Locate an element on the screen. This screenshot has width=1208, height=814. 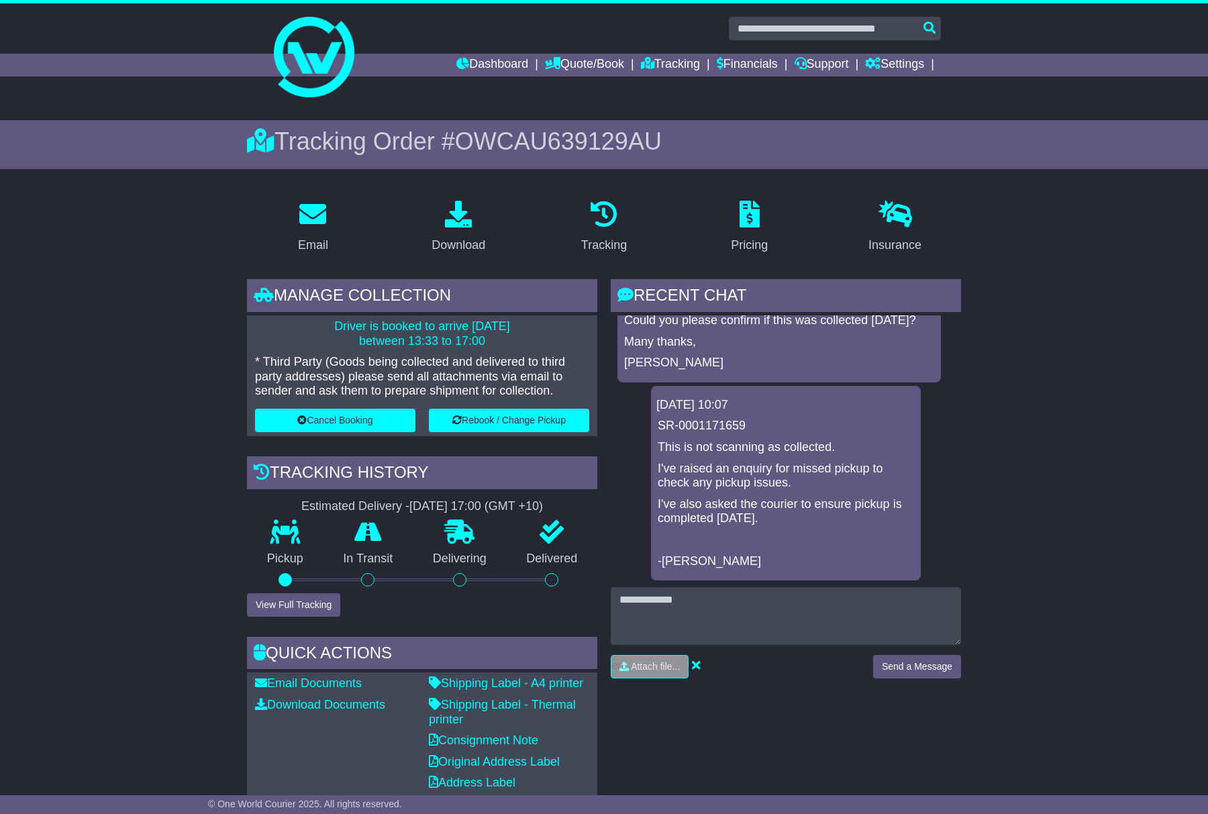
a: Shipping Label - Thermal printer is located at coordinates (502, 712).